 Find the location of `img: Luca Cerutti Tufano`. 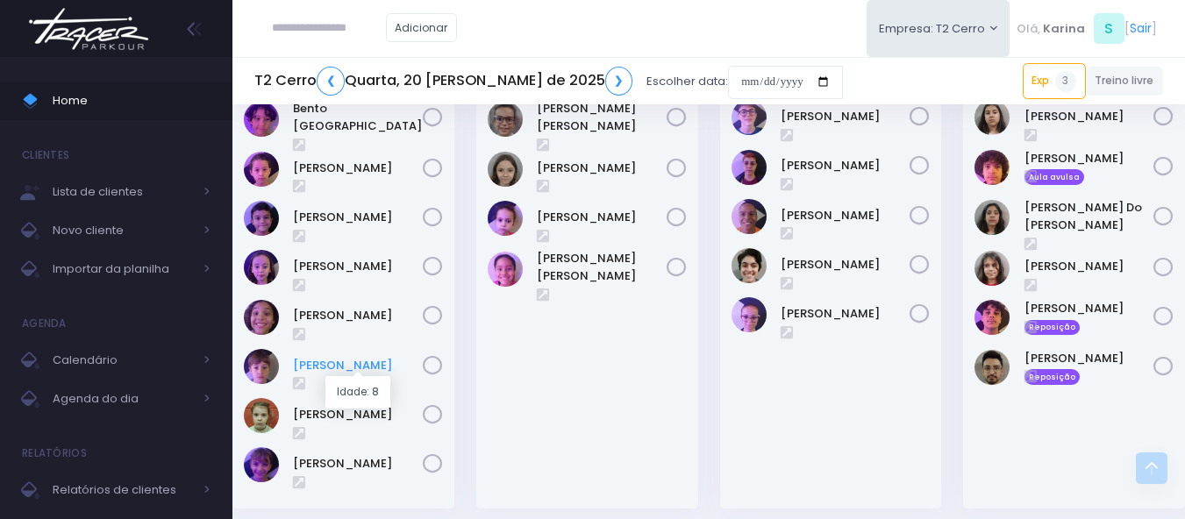

img: Luca Cerutti Tufano is located at coordinates (261, 367).